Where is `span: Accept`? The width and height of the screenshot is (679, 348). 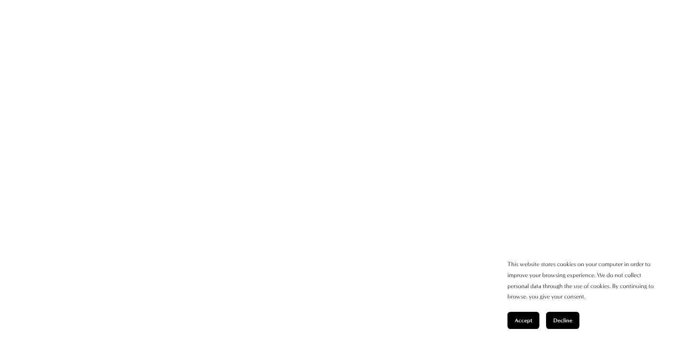
span: Accept is located at coordinates (523, 321).